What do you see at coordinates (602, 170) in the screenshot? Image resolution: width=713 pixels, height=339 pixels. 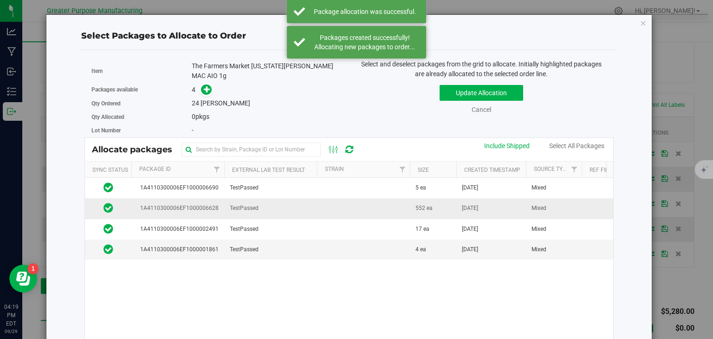 I see `a: Ref Field` at bounding box center [602, 170].